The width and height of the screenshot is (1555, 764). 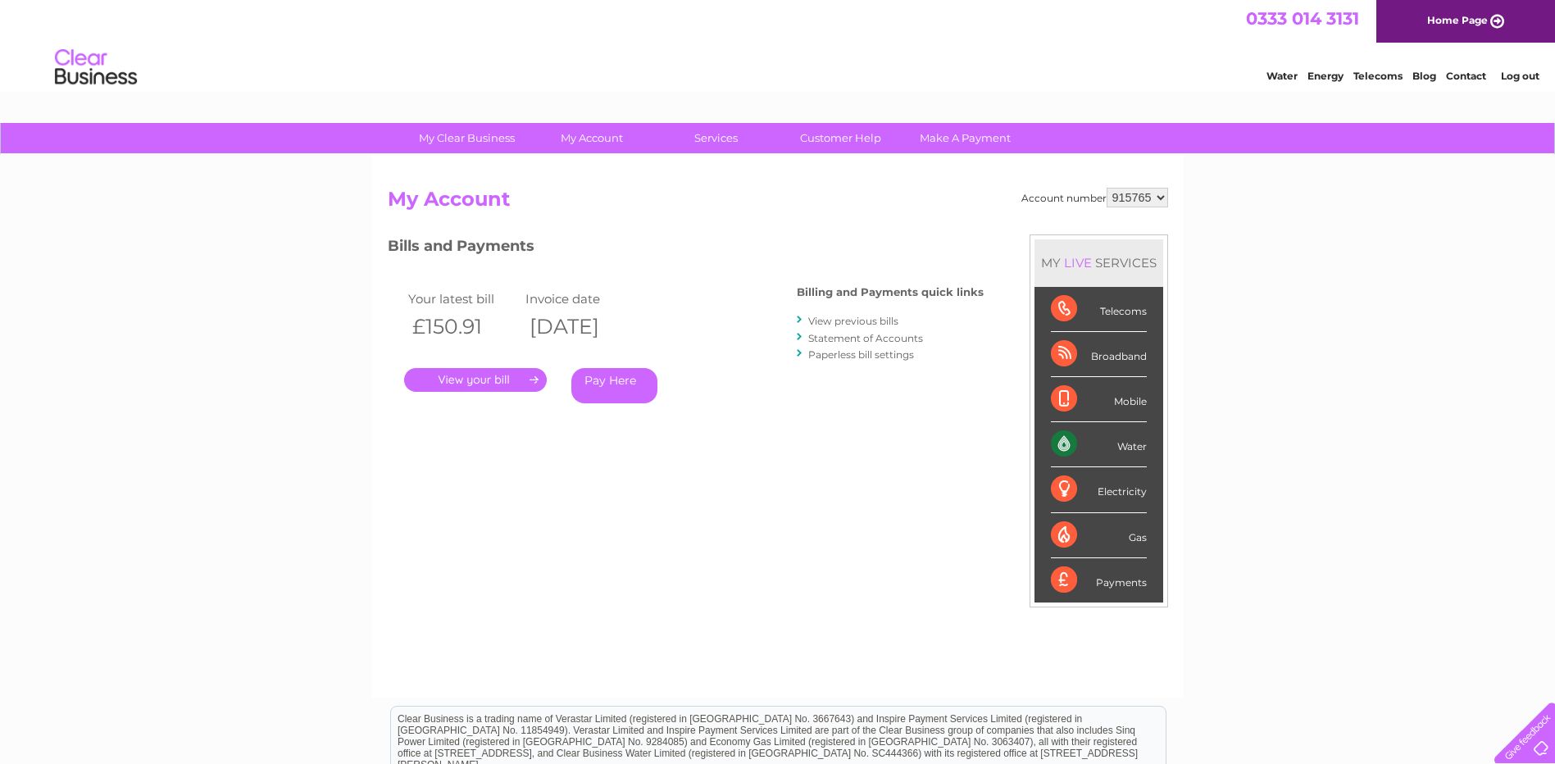 What do you see at coordinates (96, 67) in the screenshot?
I see `img: logo.png` at bounding box center [96, 67].